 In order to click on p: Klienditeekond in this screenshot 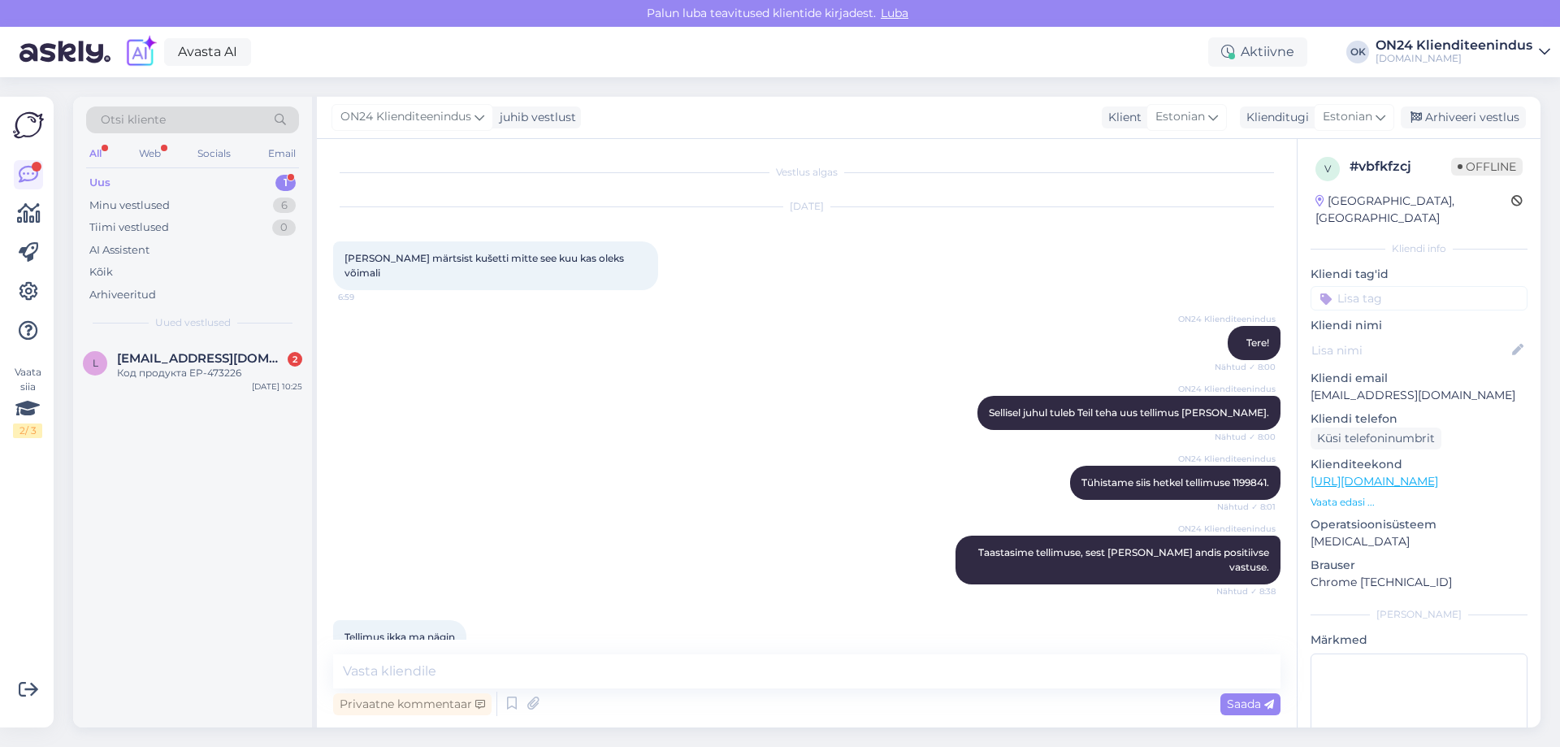, I will do `click(1419, 464)`.